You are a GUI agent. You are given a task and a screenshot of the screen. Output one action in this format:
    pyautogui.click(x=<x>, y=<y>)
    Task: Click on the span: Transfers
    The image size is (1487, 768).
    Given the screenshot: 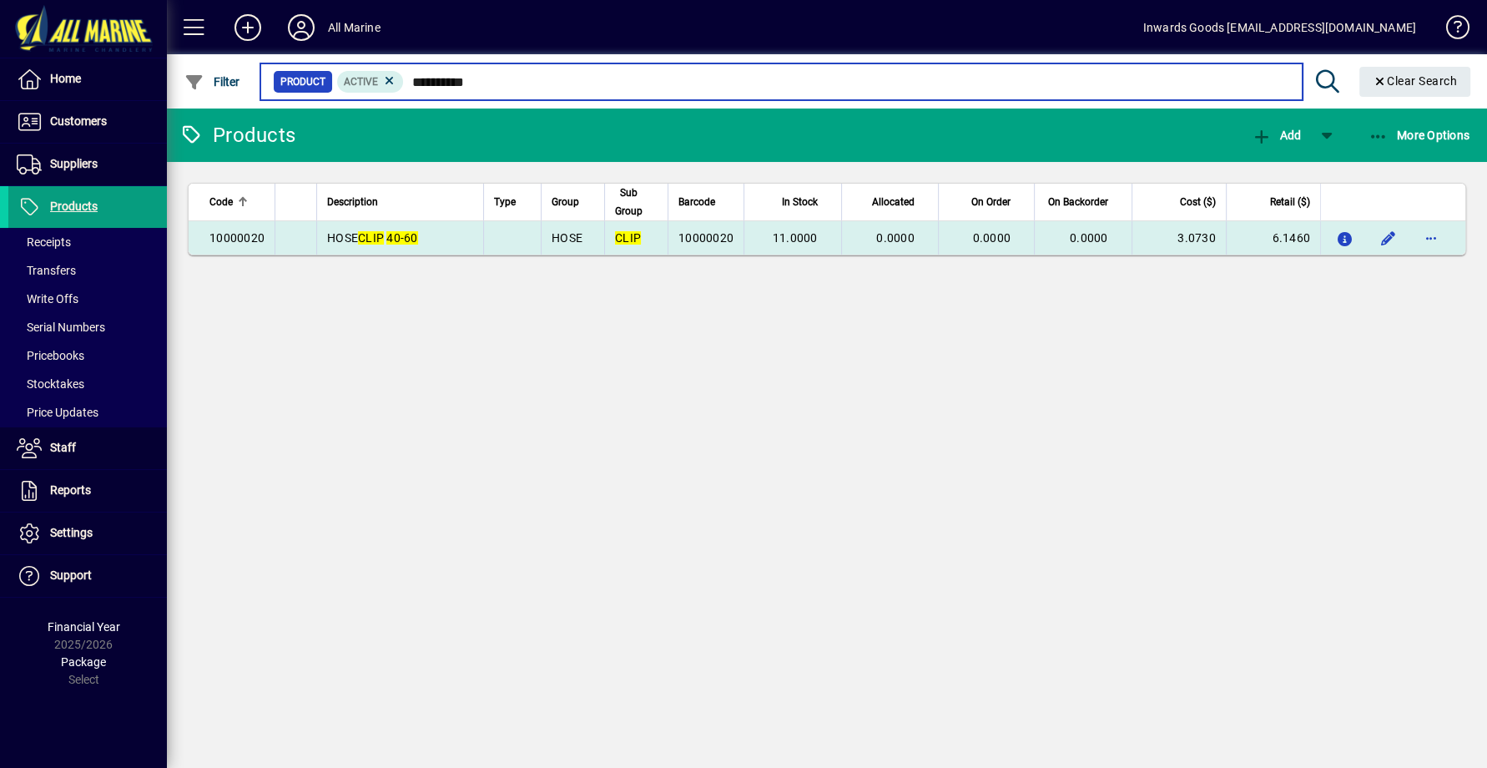 What is the action you would take?
    pyautogui.click(x=46, y=270)
    